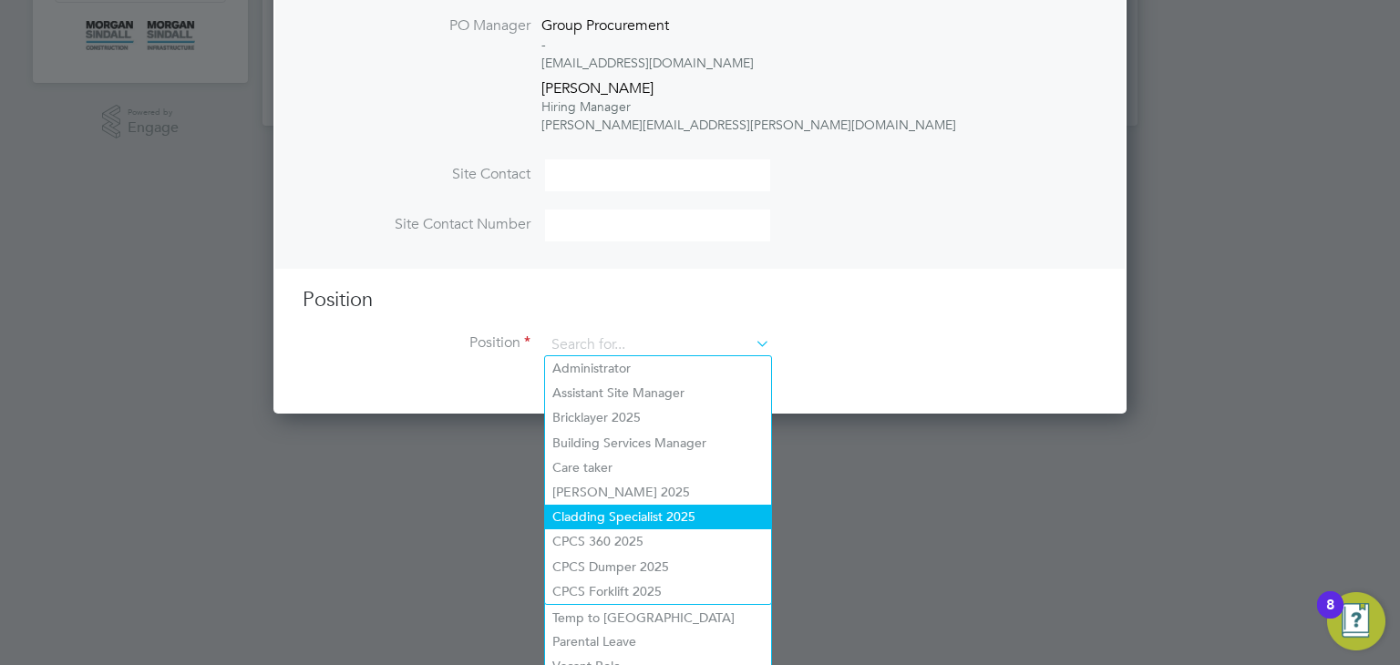 This screenshot has height=665, width=1400. Describe the element at coordinates (658, 592) in the screenshot. I see `li: CPCS Forklift 2025` at that location.